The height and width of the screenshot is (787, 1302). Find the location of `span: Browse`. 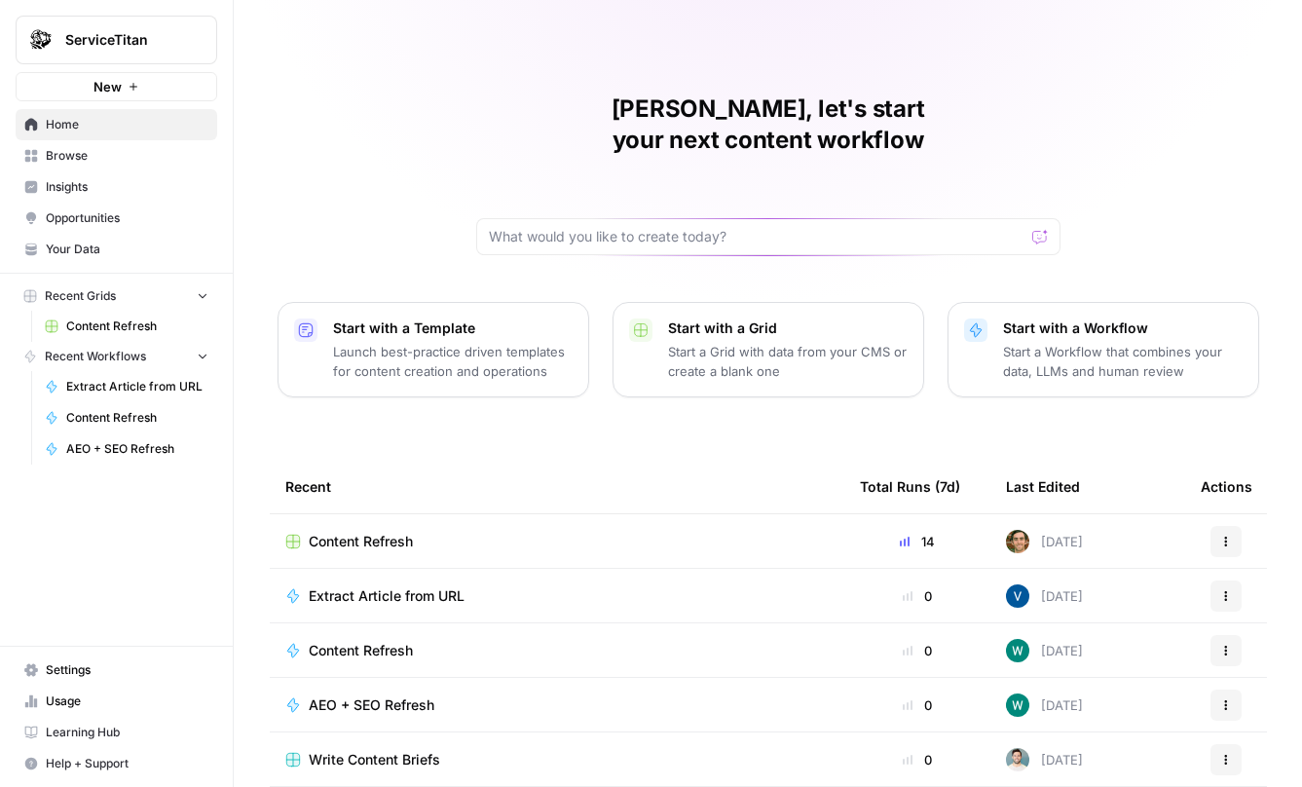

span: Browse is located at coordinates (127, 156).